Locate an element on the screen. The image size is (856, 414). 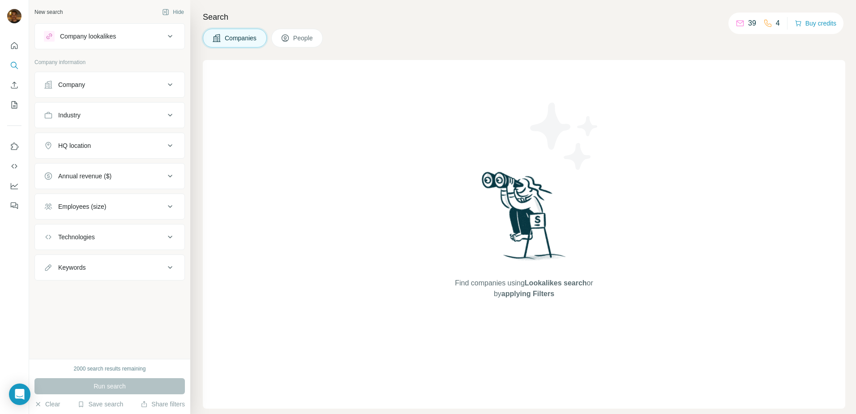
button: Dashboard is located at coordinates (14, 186).